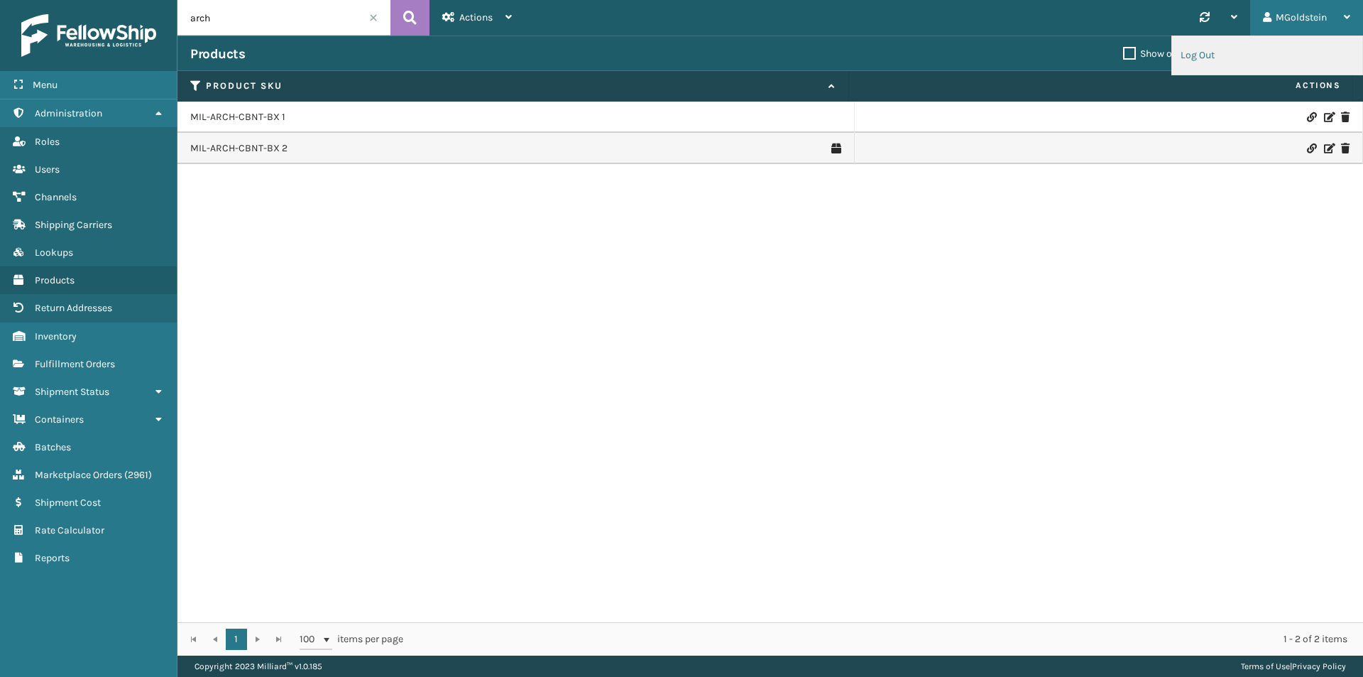 The image size is (1363, 677). What do you see at coordinates (55, 280) in the screenshot?
I see `span: Products` at bounding box center [55, 280].